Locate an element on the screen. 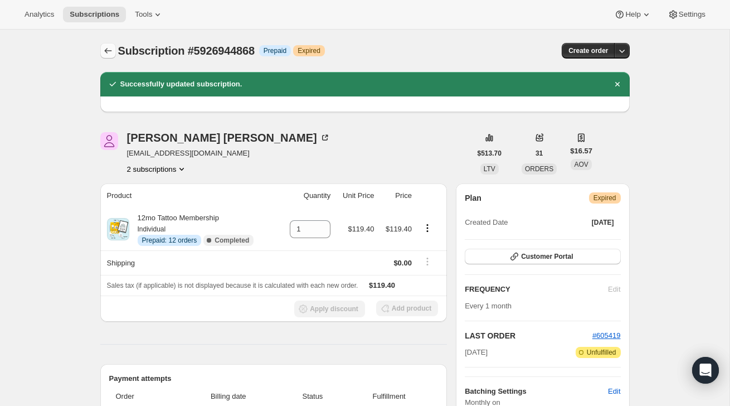 This screenshot has width=730, height=406. a: #605419 is located at coordinates (606, 335).